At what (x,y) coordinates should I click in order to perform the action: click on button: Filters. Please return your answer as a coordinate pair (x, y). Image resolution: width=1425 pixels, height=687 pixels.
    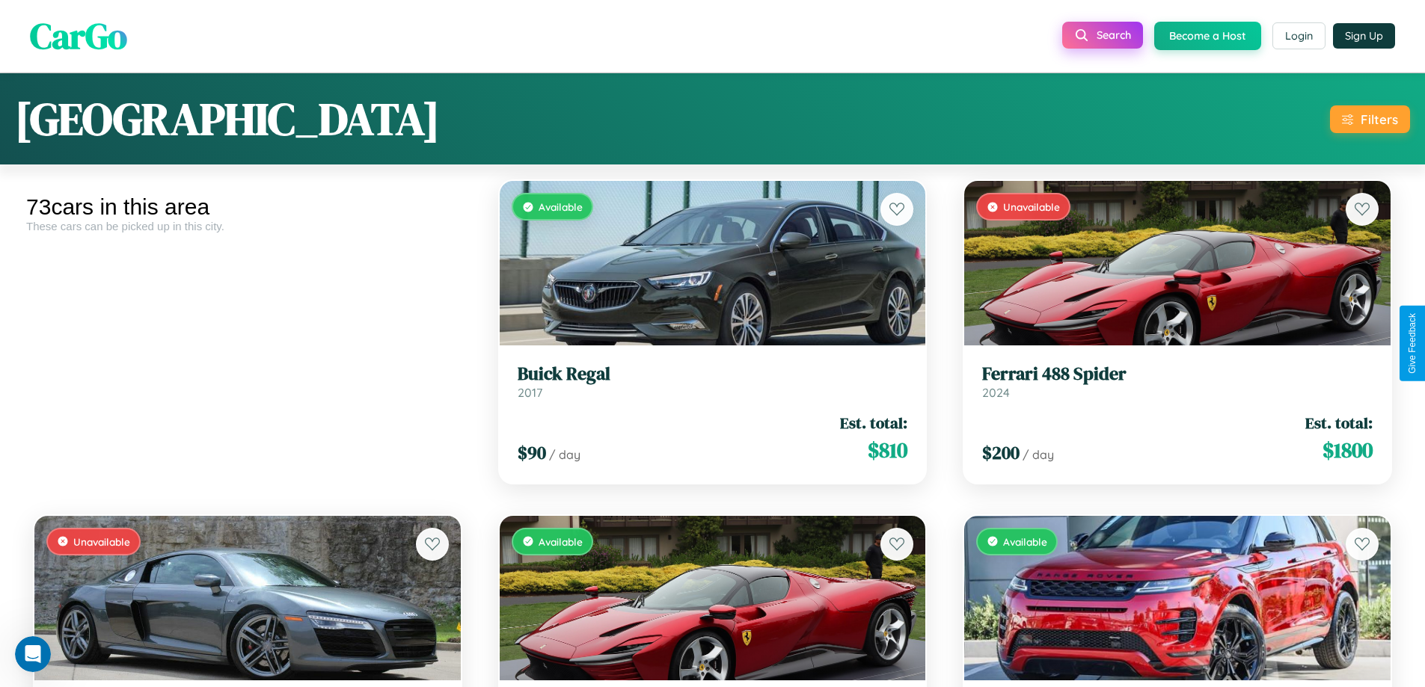
    Looking at the image, I should click on (1369, 119).